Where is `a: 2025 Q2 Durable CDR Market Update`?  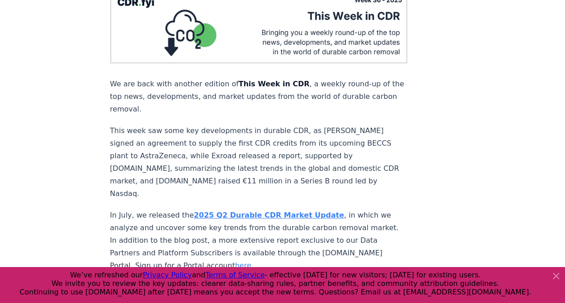 a: 2025 Q2 Durable CDR Market Update is located at coordinates (269, 215).